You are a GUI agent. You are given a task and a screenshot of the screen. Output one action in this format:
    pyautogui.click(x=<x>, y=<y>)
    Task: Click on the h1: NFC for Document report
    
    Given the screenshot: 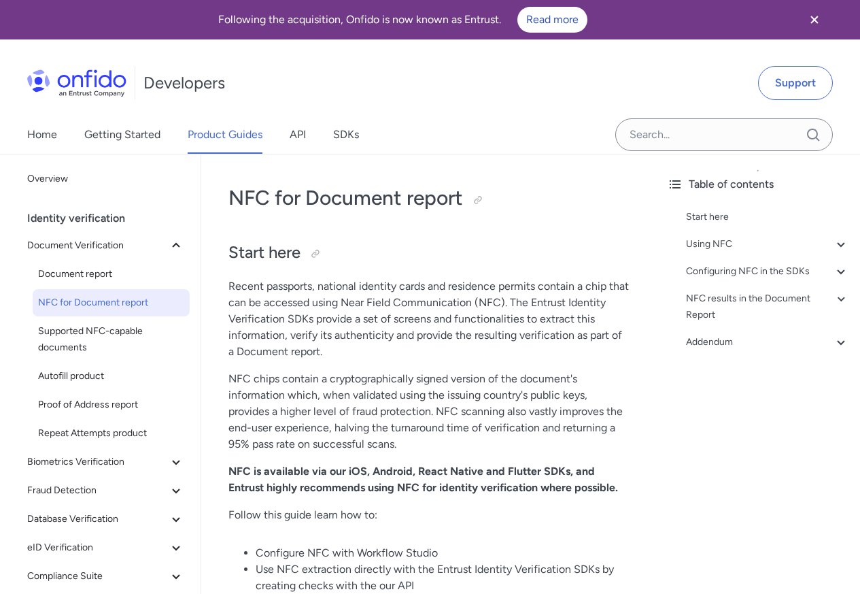 What is the action you would take?
    pyautogui.click(x=429, y=198)
    